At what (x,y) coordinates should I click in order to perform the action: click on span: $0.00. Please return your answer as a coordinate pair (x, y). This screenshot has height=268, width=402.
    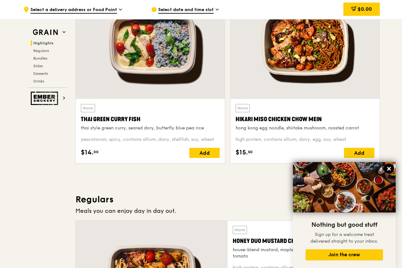
    Looking at the image, I should click on (365, 9).